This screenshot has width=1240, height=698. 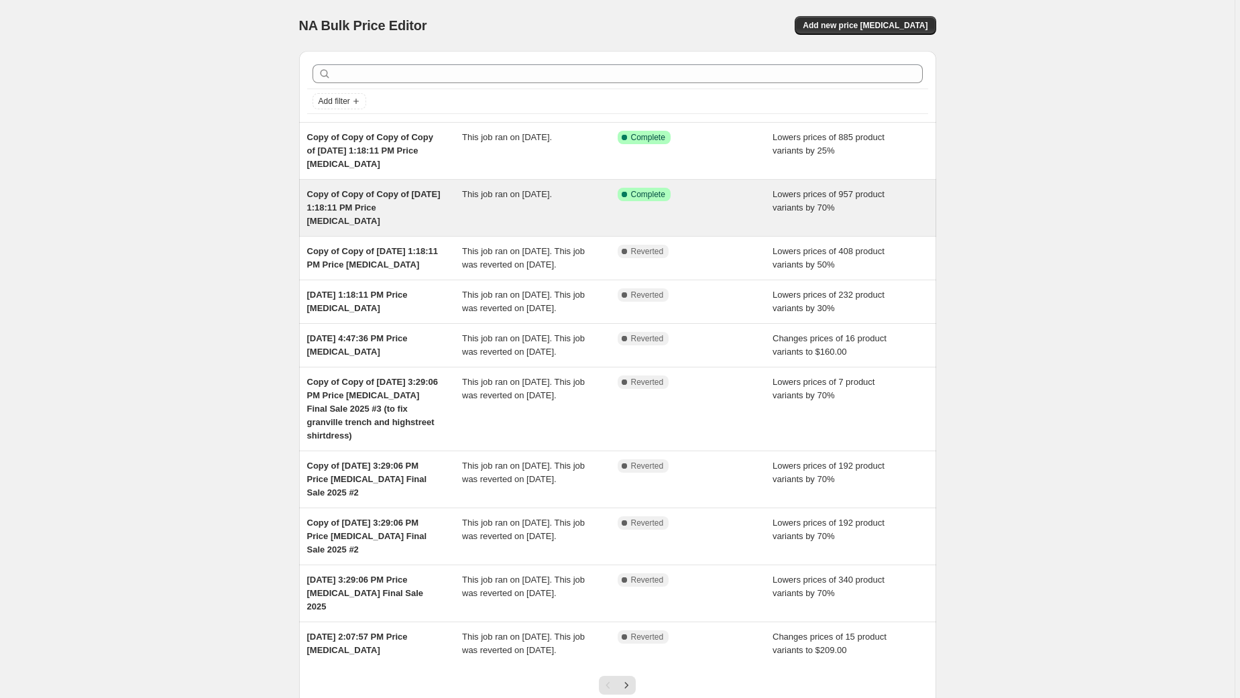 What do you see at coordinates (829, 643) in the screenshot?
I see `span: Changes prices of 15 product variants to $209.00` at bounding box center [829, 643].